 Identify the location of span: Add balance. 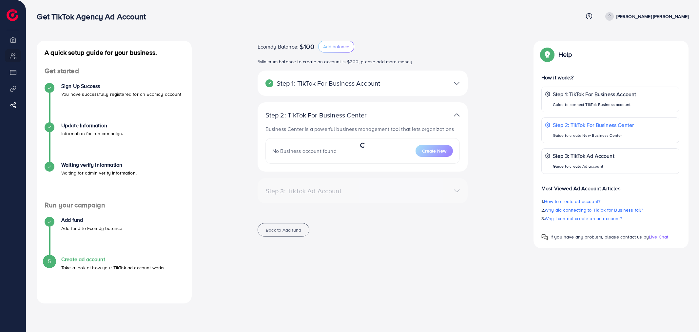
(336, 47).